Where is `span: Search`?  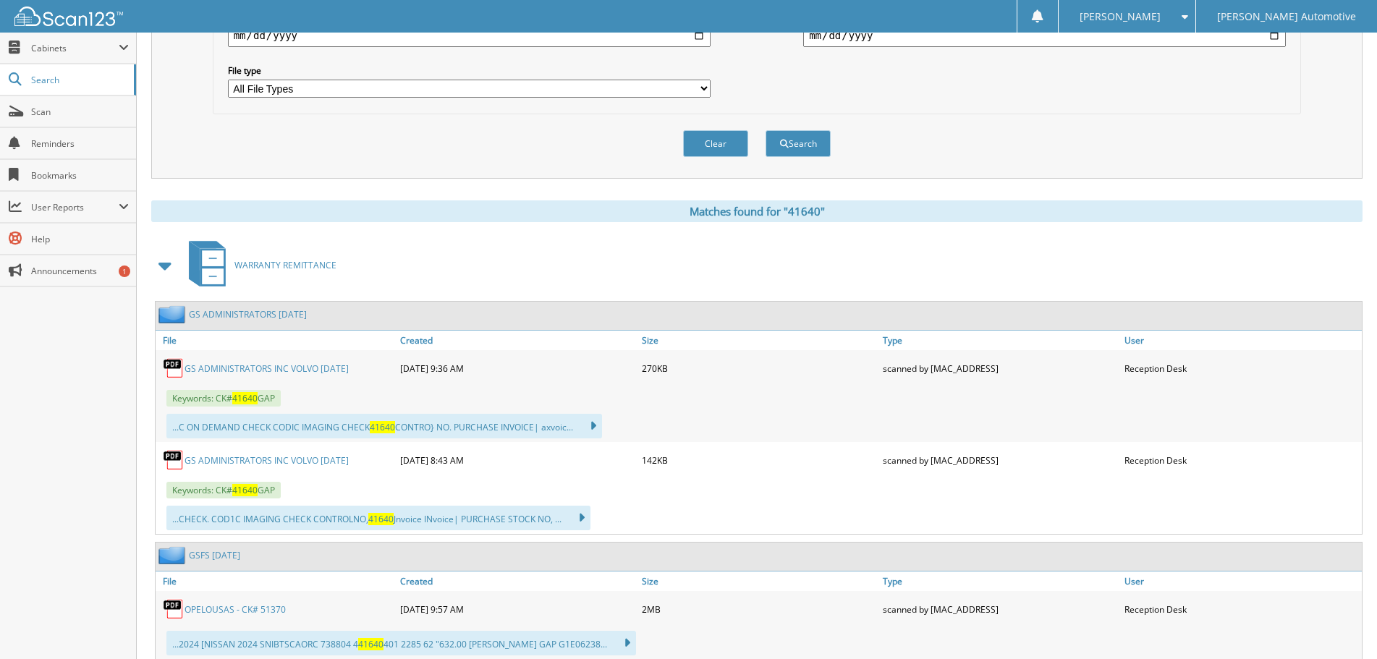 span: Search is located at coordinates (79, 80).